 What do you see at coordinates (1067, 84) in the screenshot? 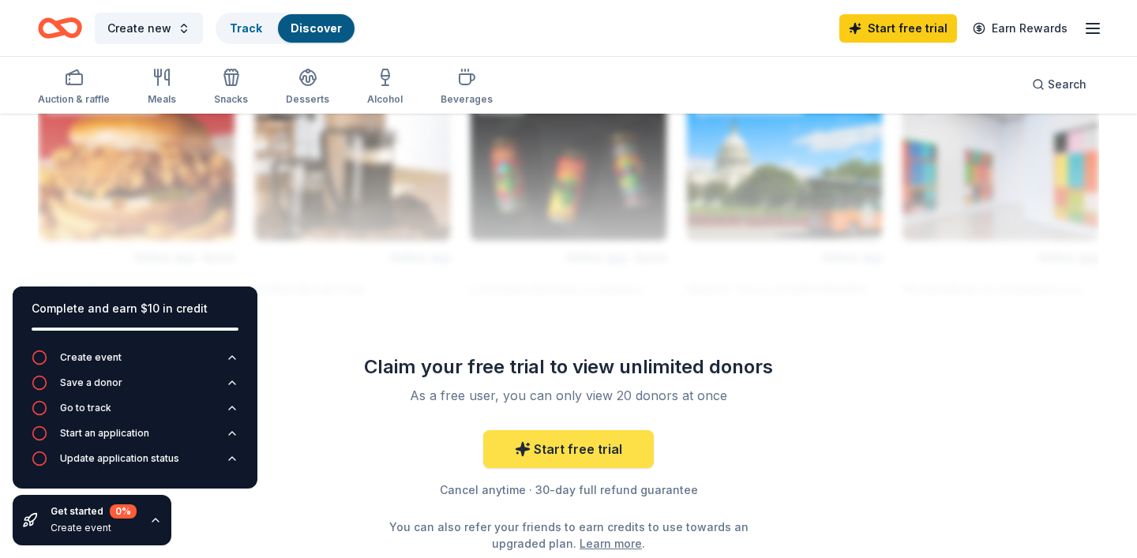
I see `span: Search` at bounding box center [1067, 84].